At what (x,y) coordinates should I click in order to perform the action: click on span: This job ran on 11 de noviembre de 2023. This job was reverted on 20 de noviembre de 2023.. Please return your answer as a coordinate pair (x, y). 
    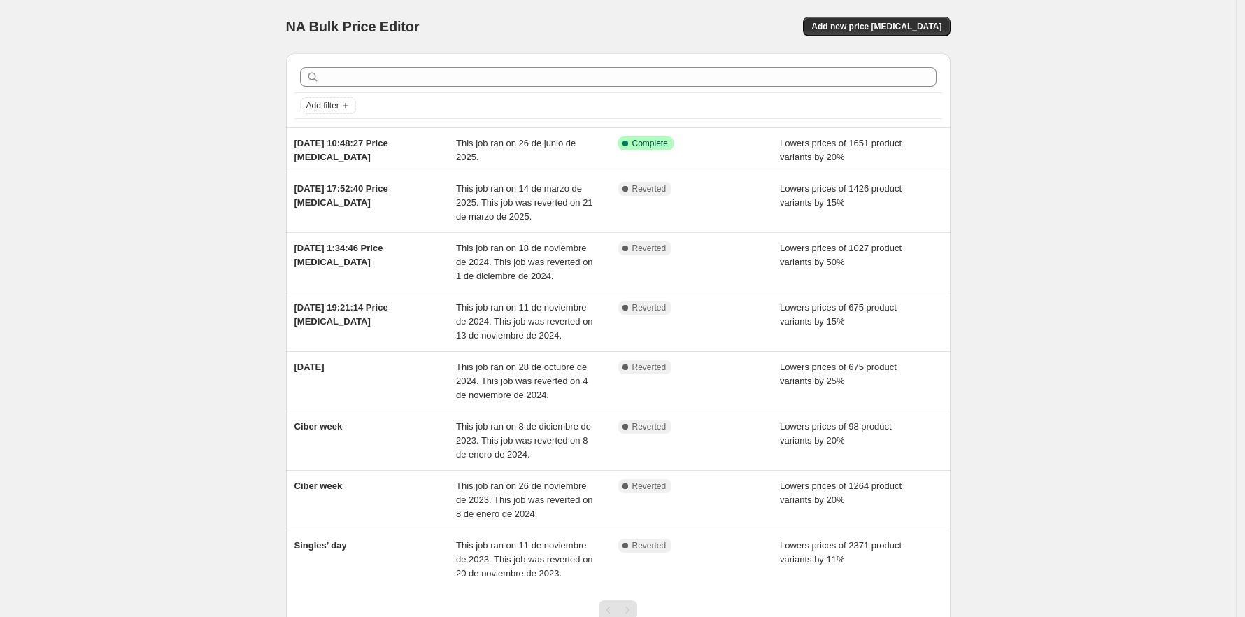
    Looking at the image, I should click on (524, 559).